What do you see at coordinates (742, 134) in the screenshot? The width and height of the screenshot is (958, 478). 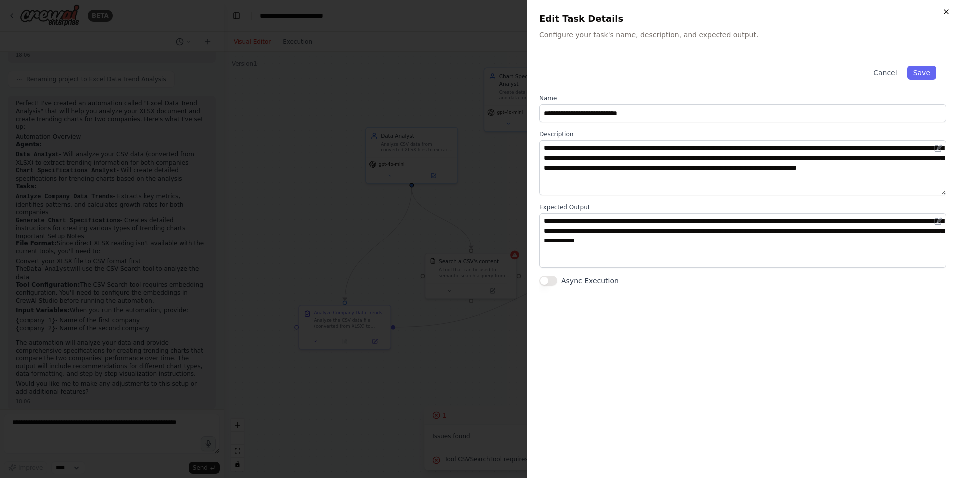 I see `label: Description` at bounding box center [742, 134].